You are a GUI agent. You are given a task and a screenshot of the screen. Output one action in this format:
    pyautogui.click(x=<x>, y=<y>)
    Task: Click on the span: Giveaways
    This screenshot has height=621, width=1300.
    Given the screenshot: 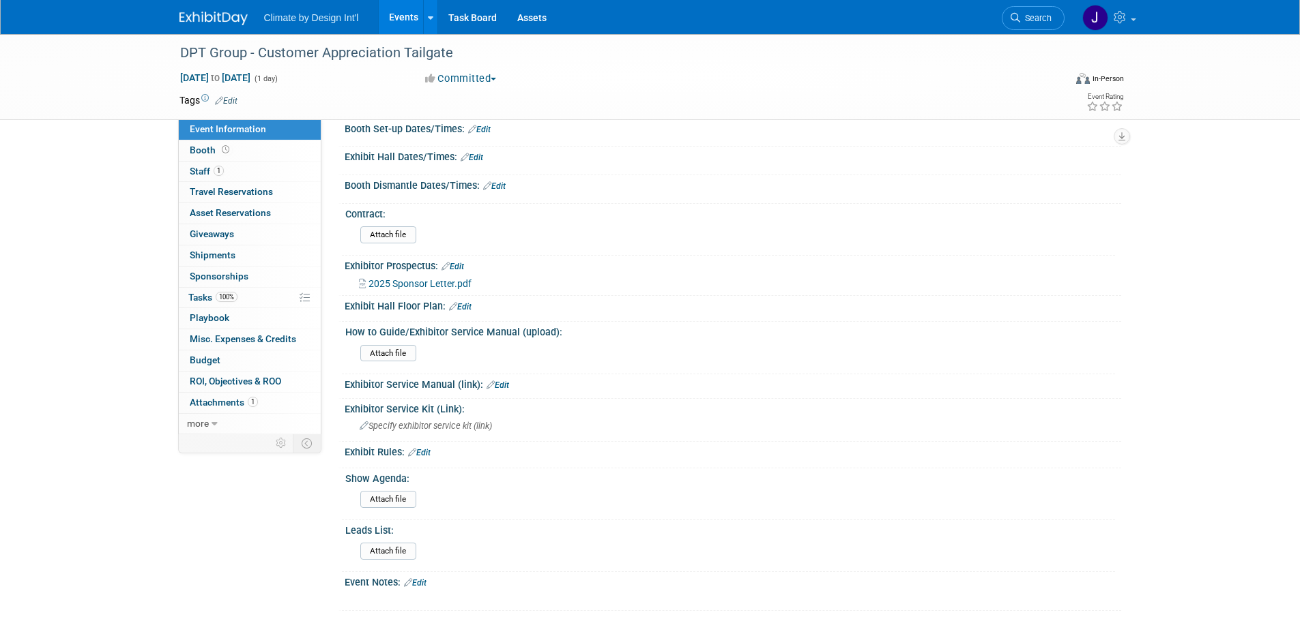 What is the action you would take?
    pyautogui.click(x=211, y=234)
    